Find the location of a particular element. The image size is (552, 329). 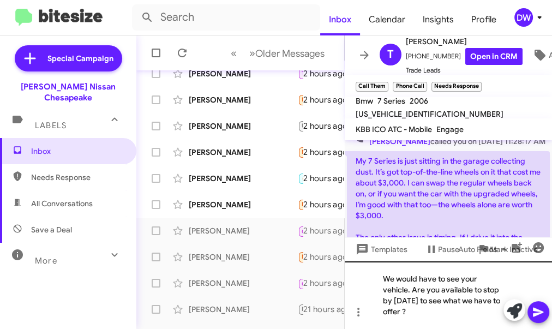

span: T is located at coordinates (390, 55).